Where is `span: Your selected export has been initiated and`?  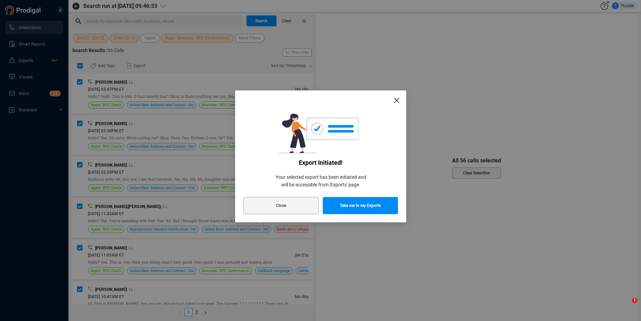
span: Your selected export has been initiated and is located at coordinates (321, 177).